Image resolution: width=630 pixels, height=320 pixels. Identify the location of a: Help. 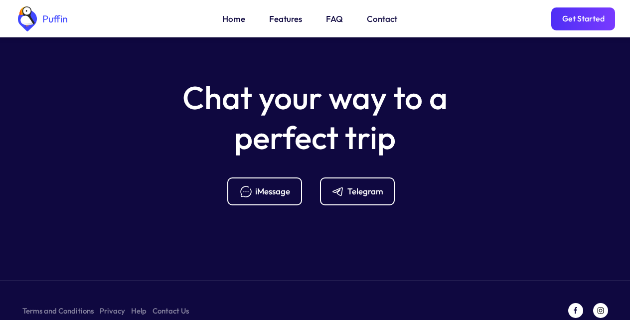
(139, 310).